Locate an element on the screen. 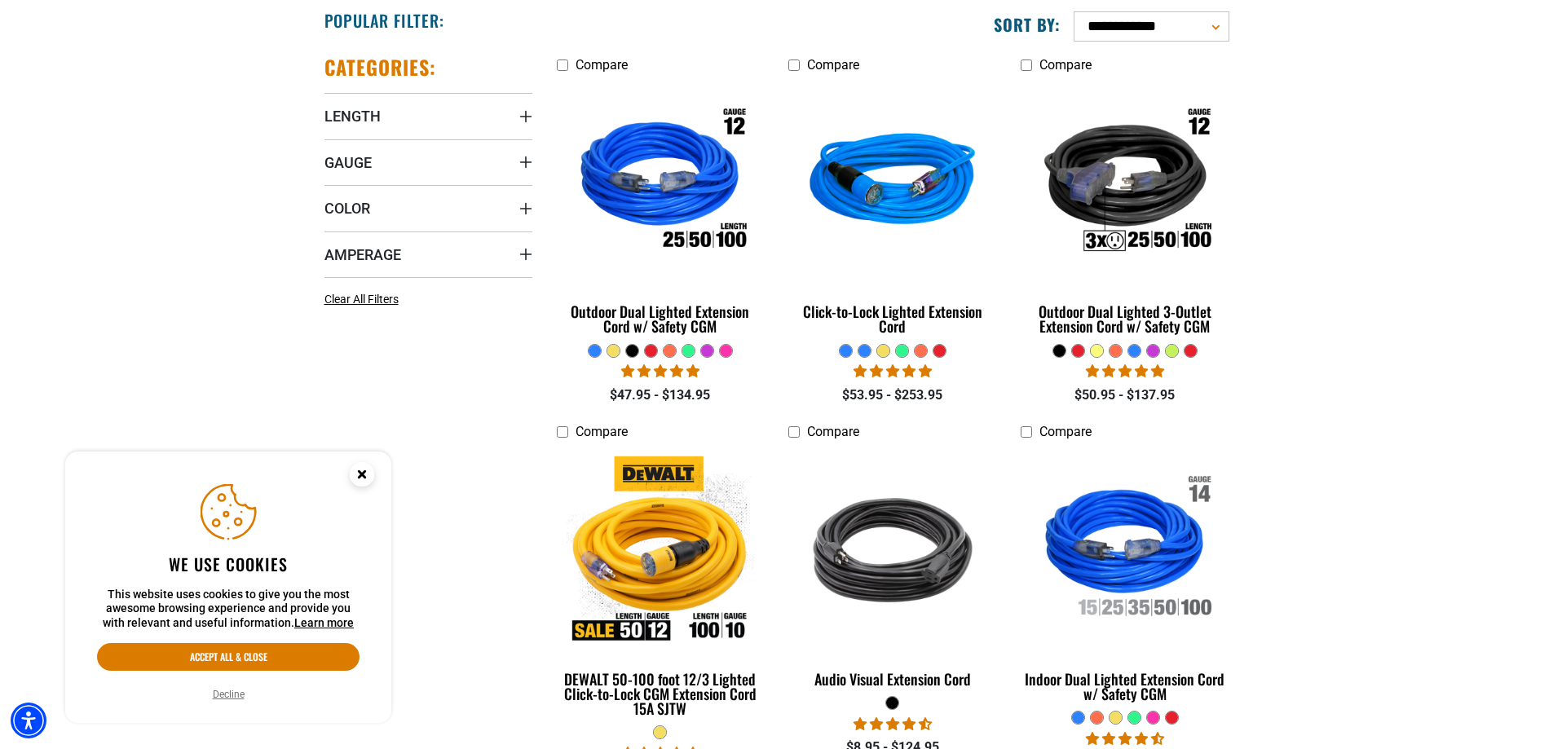 This screenshot has width=1553, height=749. button: Decline is located at coordinates (228, 695).